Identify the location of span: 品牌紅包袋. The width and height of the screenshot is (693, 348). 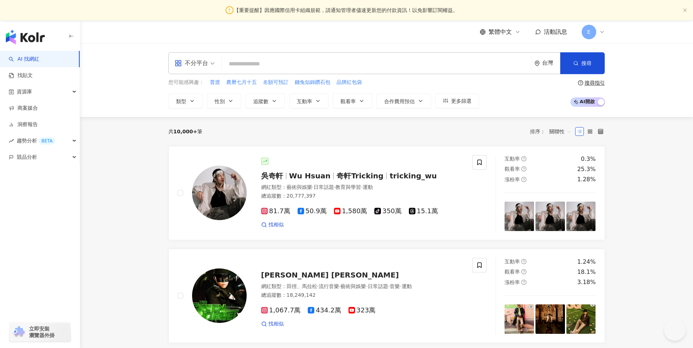
(349, 83).